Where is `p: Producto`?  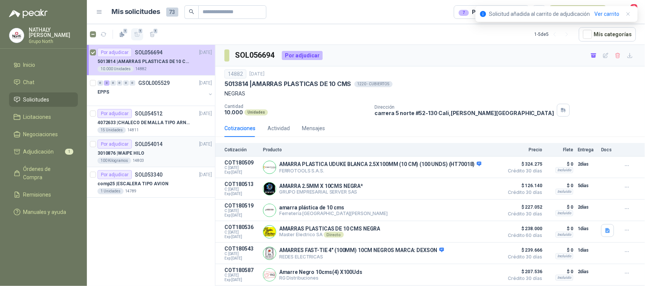 p: Producto is located at coordinates (381, 150).